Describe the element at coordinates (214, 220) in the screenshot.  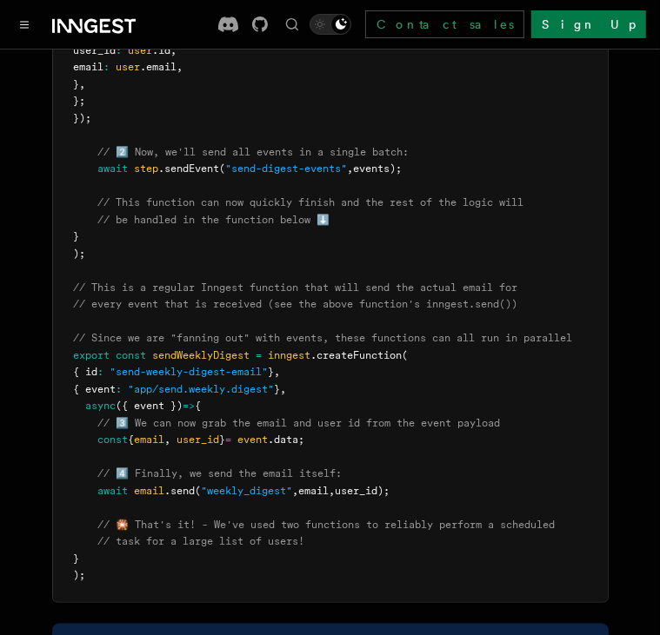
I see `span: // be handled in the function below ⬇️` at that location.